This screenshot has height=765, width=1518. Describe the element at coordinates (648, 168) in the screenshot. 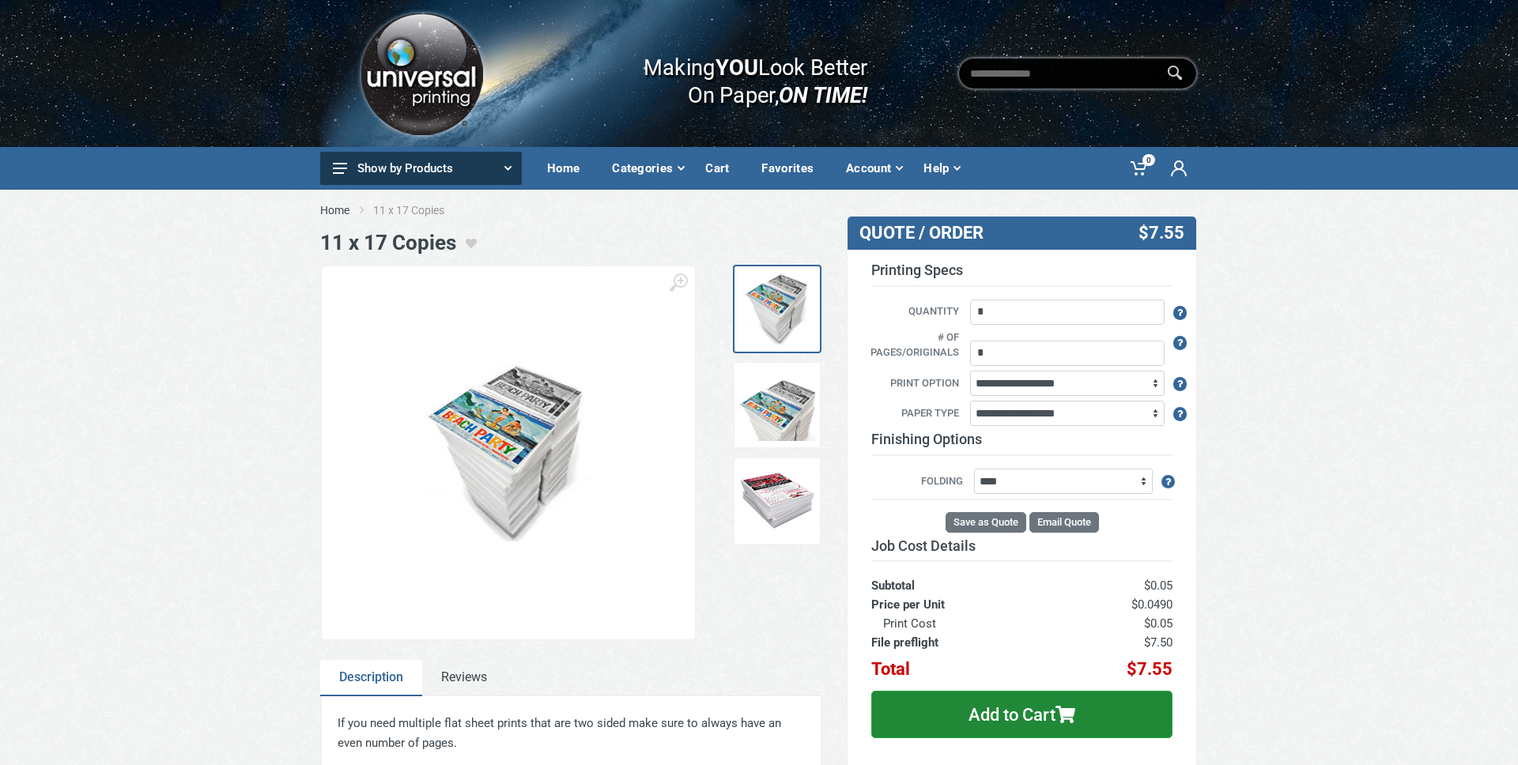

I see `div: Categories` at that location.